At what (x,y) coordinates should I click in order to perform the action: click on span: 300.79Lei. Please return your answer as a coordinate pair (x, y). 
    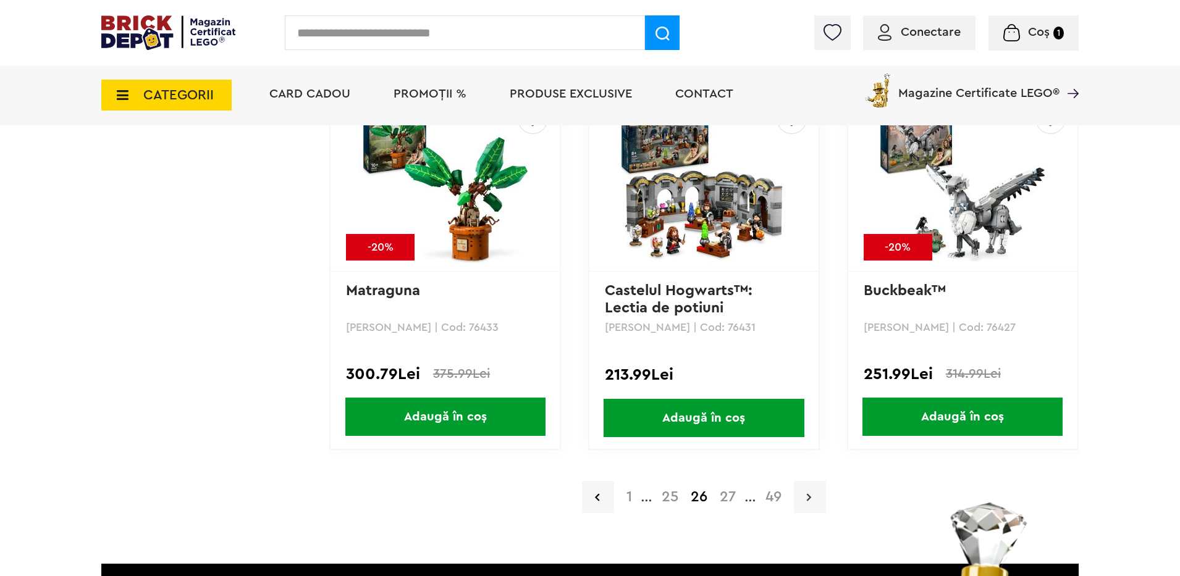
    Looking at the image, I should click on (383, 374).